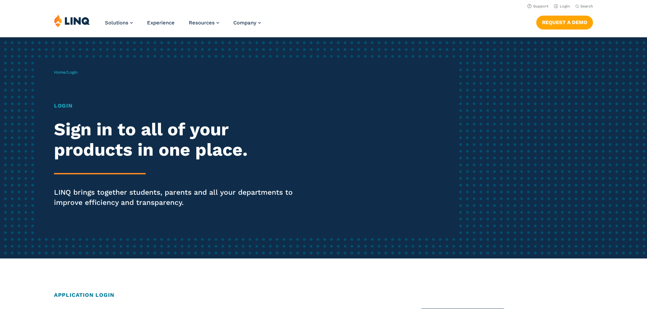  I want to click on h2: Sign in to all of your products in one place., so click(179, 140).